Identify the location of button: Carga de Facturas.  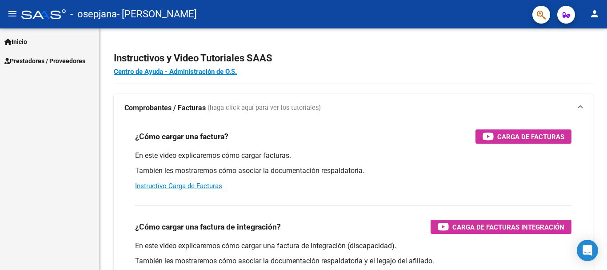
(523, 136).